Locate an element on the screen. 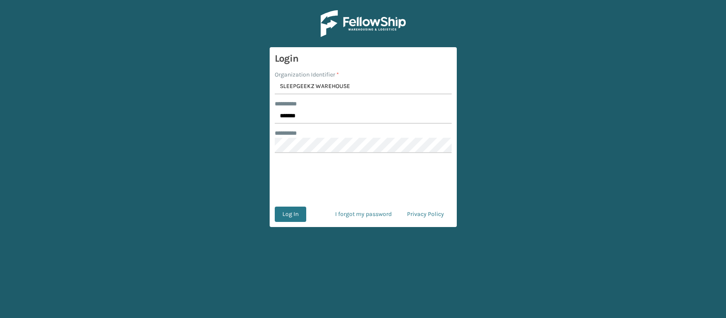 This screenshot has width=726, height=318. a: Privacy Policy is located at coordinates (425, 214).